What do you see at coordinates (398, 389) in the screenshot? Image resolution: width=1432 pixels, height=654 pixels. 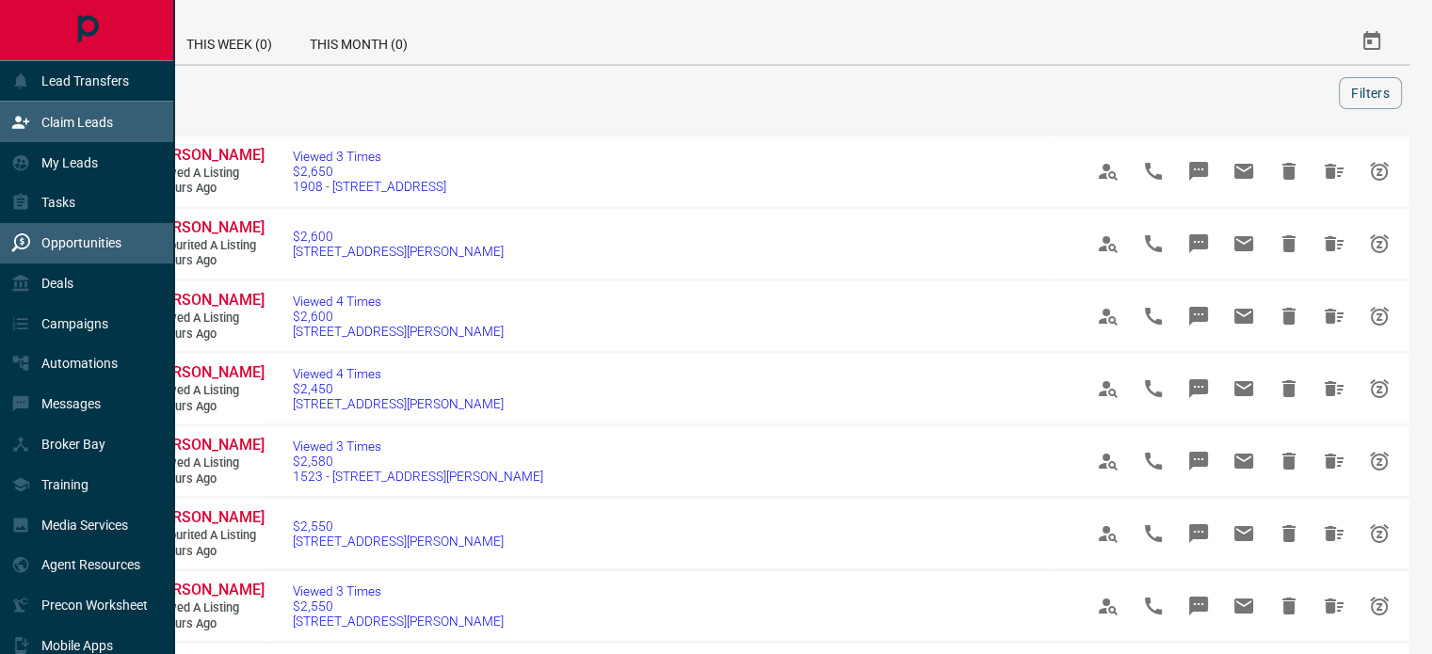 I see `span: $2,450` at bounding box center [398, 389].